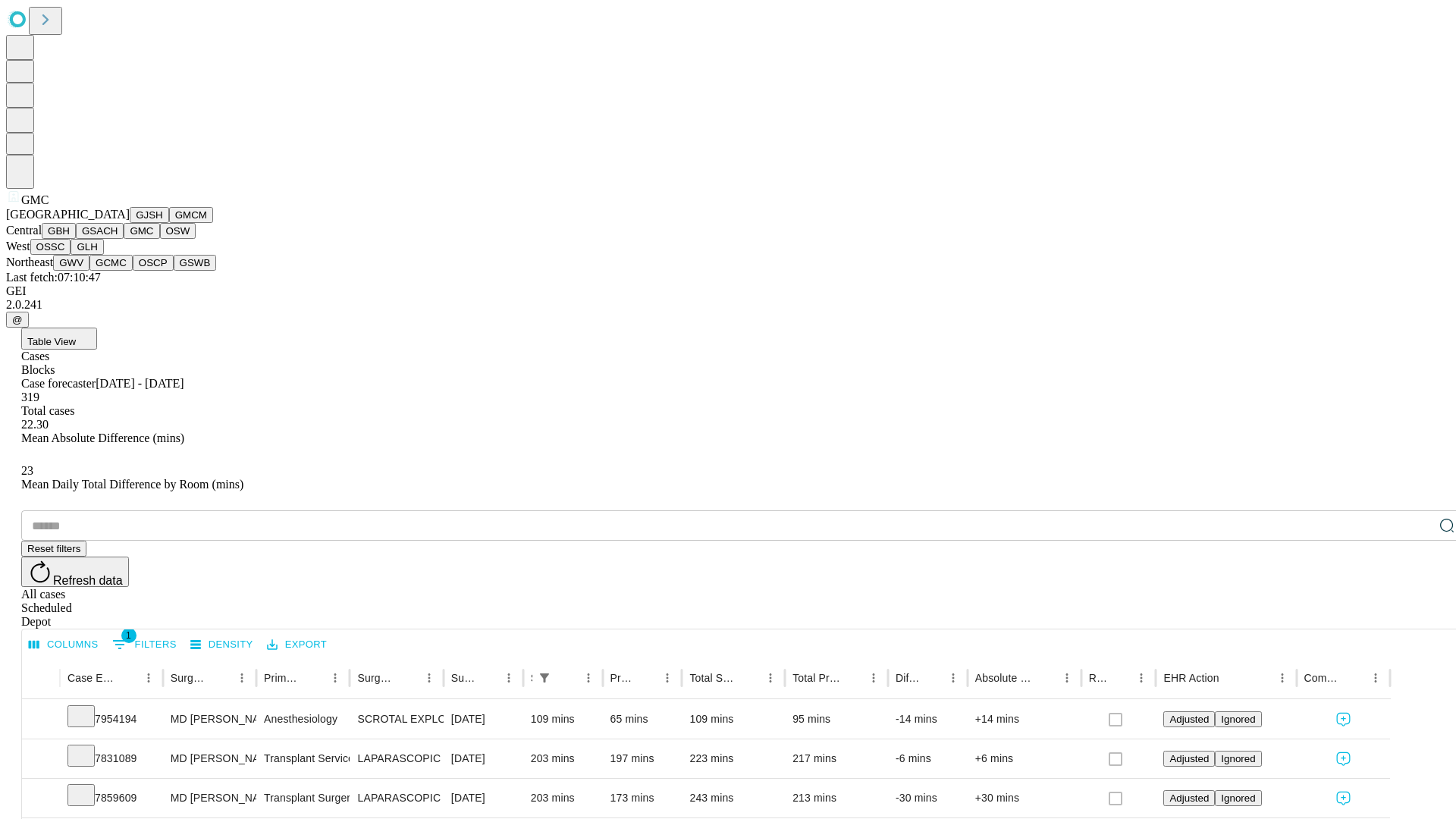  I want to click on span: 1, so click(129, 635).